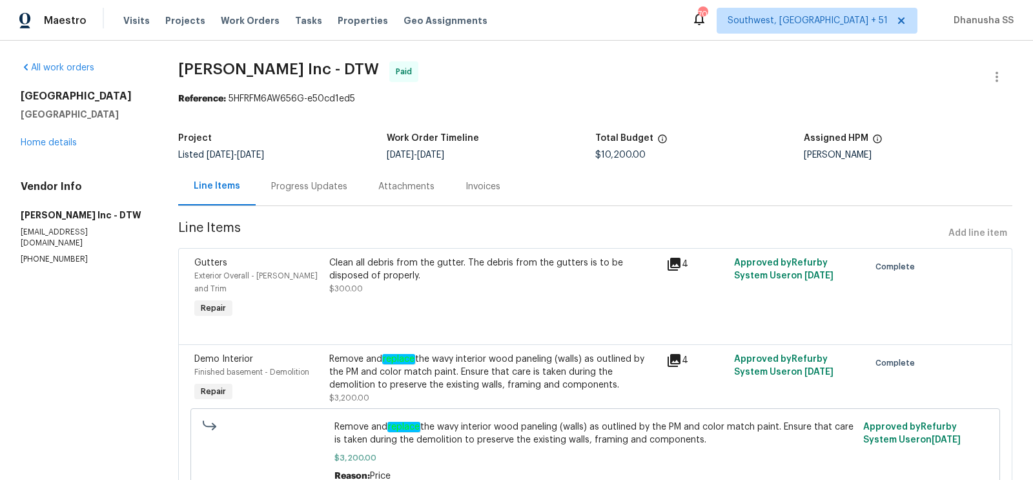  What do you see at coordinates (406, 187) in the screenshot?
I see `div: Attachments` at bounding box center [406, 187].